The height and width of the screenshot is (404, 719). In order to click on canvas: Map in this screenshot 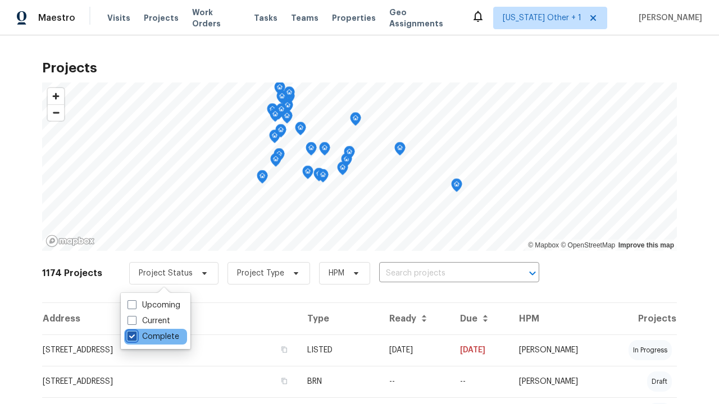, I will do `click(359, 167)`.